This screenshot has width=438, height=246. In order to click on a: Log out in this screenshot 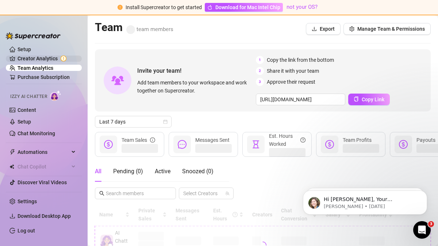, I will do `click(26, 230)`.